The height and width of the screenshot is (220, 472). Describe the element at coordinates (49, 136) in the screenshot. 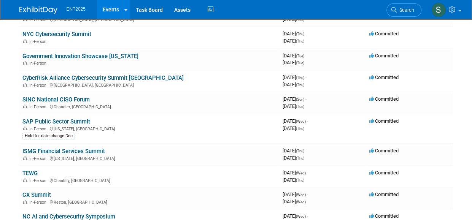

I see `div: Hold for date change Dec` at that location.